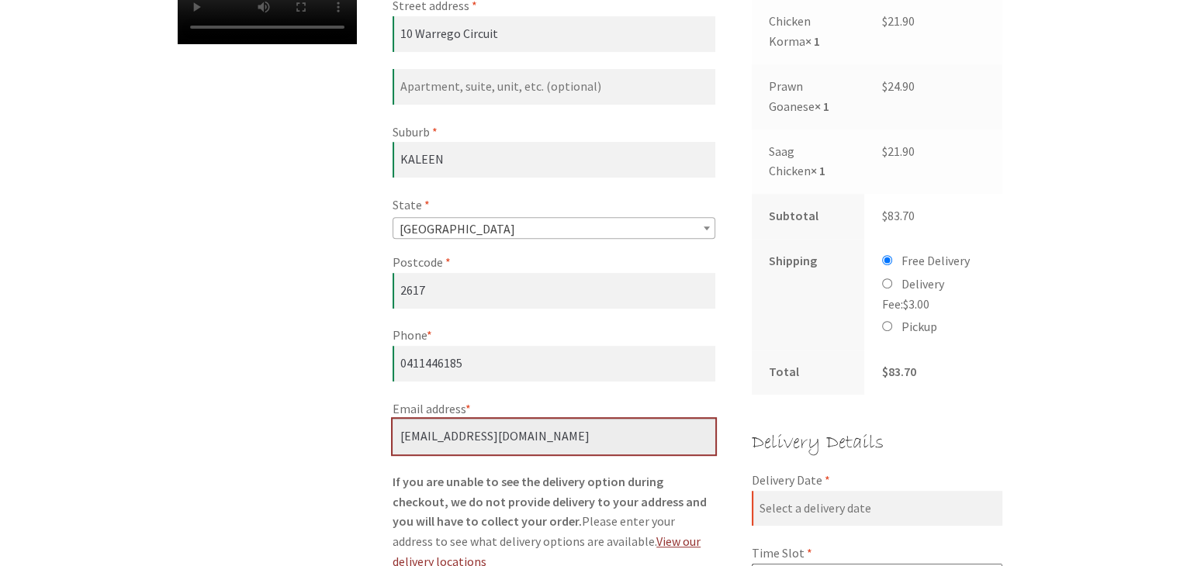 This screenshot has height=566, width=1180. Describe the element at coordinates (935, 261) in the screenshot. I see `label: Free Delivery` at that location.